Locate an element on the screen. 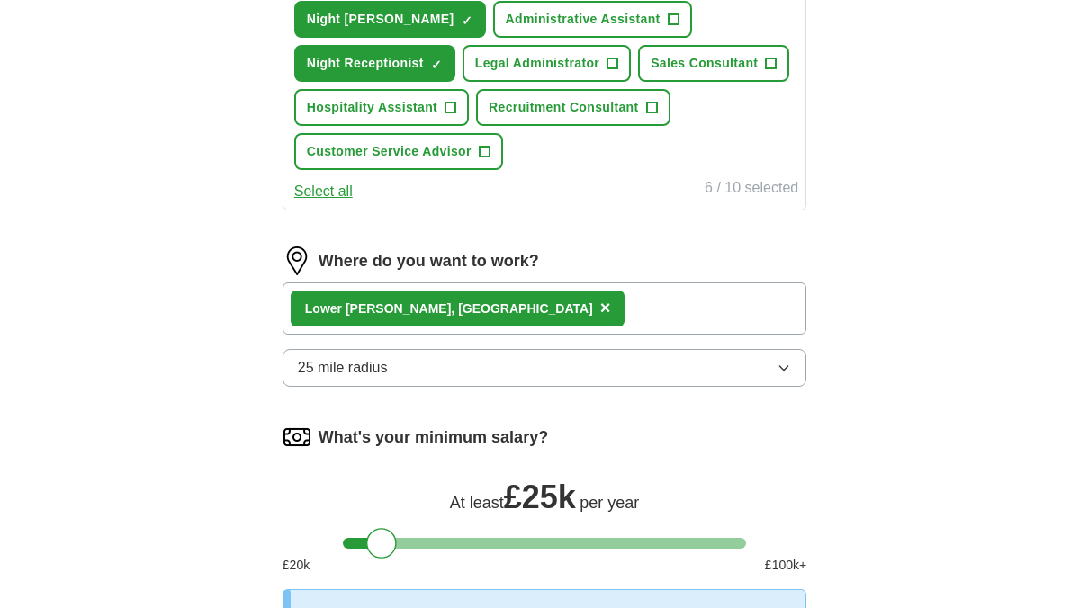 The image size is (1089, 608). span: Night Receptionist is located at coordinates (365, 63).